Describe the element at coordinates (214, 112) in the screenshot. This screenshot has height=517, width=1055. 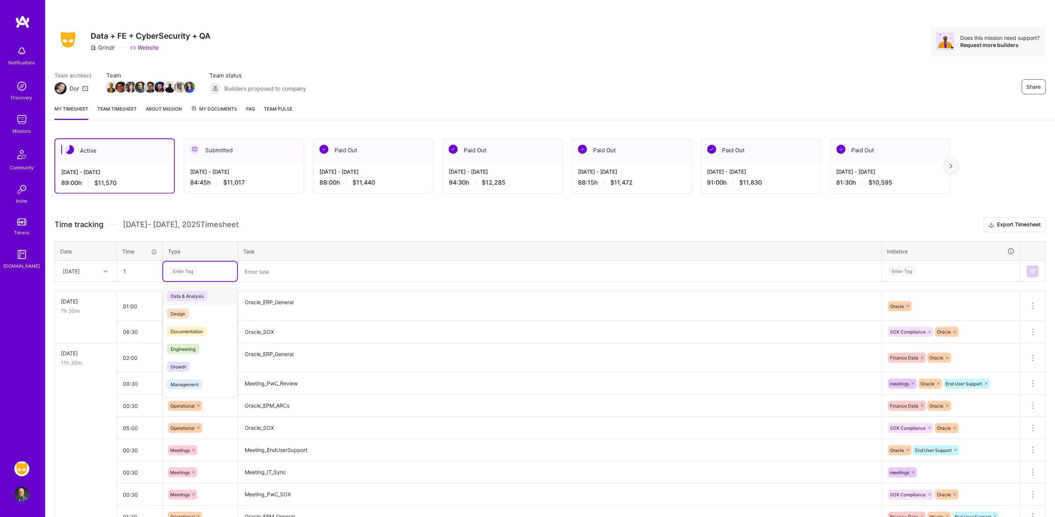
I see `a: My Documents` at that location.